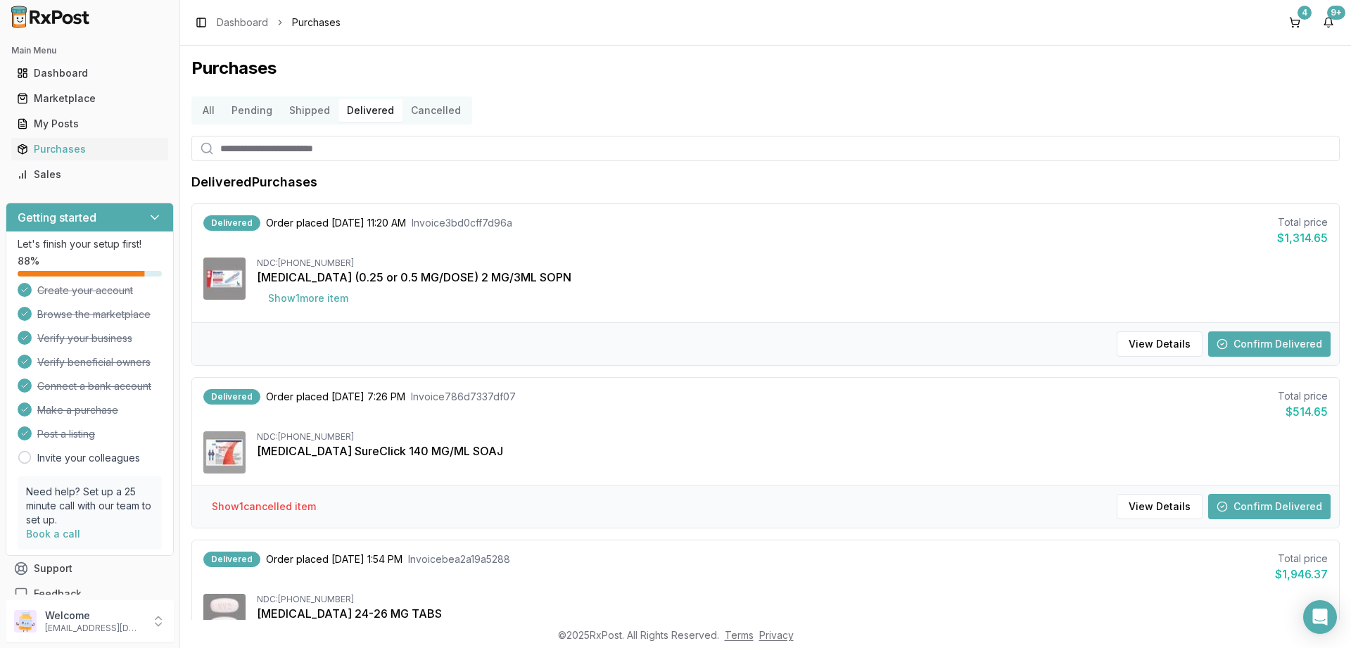  I want to click on a: Delivered, so click(370, 110).